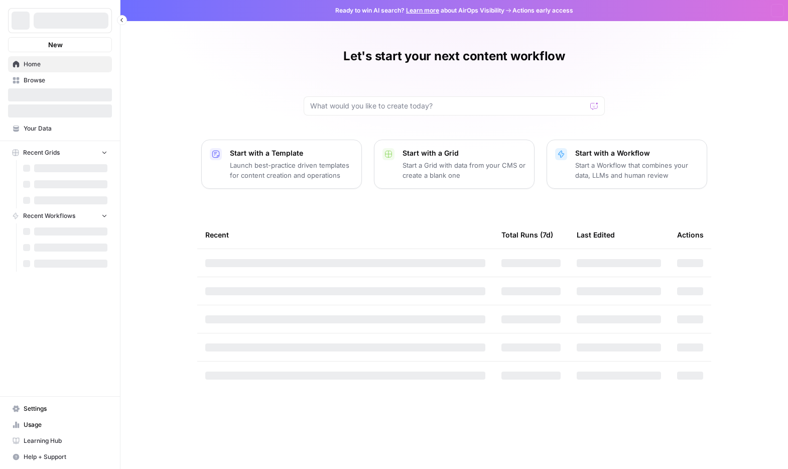 This screenshot has height=469, width=788. Describe the element at coordinates (65, 424) in the screenshot. I see `span: Usage` at that location.